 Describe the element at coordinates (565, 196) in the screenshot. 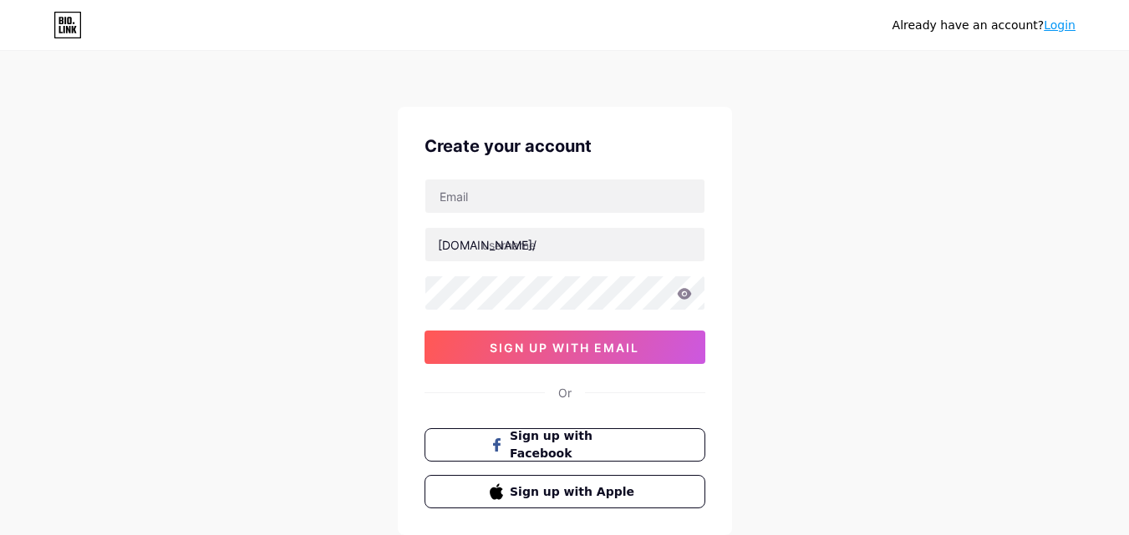

I see `input: Email` at that location.